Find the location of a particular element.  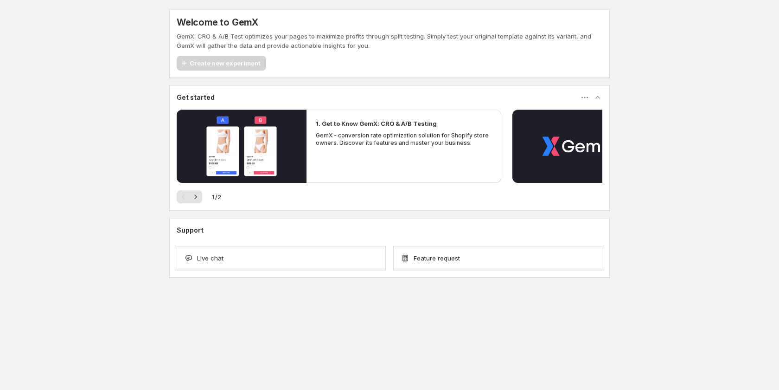

h3: Support is located at coordinates (190, 230).